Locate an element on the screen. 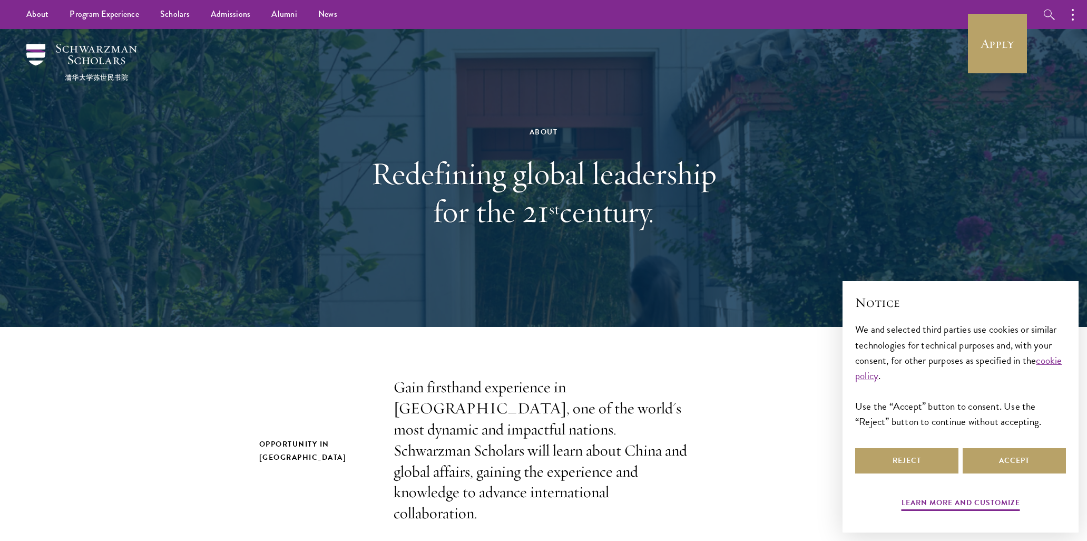 This screenshot has width=1087, height=541. h1: Redefining global leadership for the 21 century. is located at coordinates (544, 192).